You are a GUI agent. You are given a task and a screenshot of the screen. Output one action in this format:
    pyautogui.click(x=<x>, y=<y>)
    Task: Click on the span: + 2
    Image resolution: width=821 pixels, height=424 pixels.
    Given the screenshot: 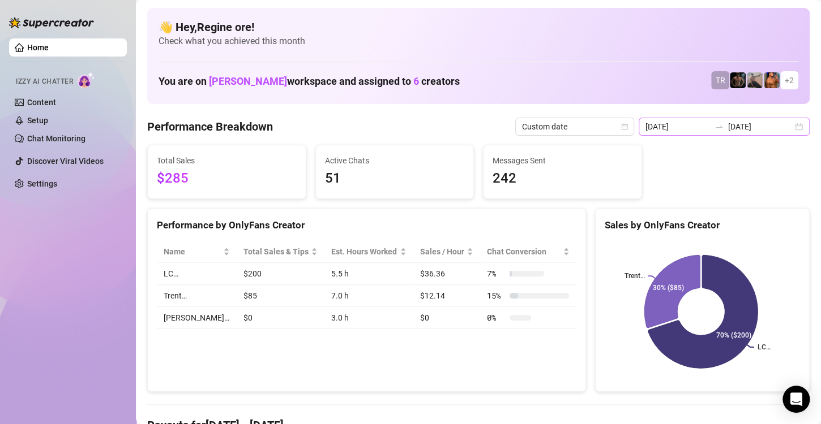 What is the action you would take?
    pyautogui.click(x=789, y=80)
    